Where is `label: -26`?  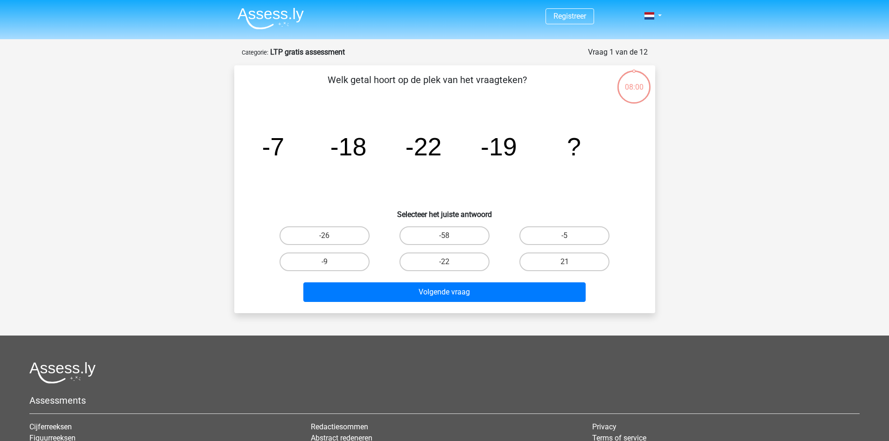 label: -26 is located at coordinates (324, 236).